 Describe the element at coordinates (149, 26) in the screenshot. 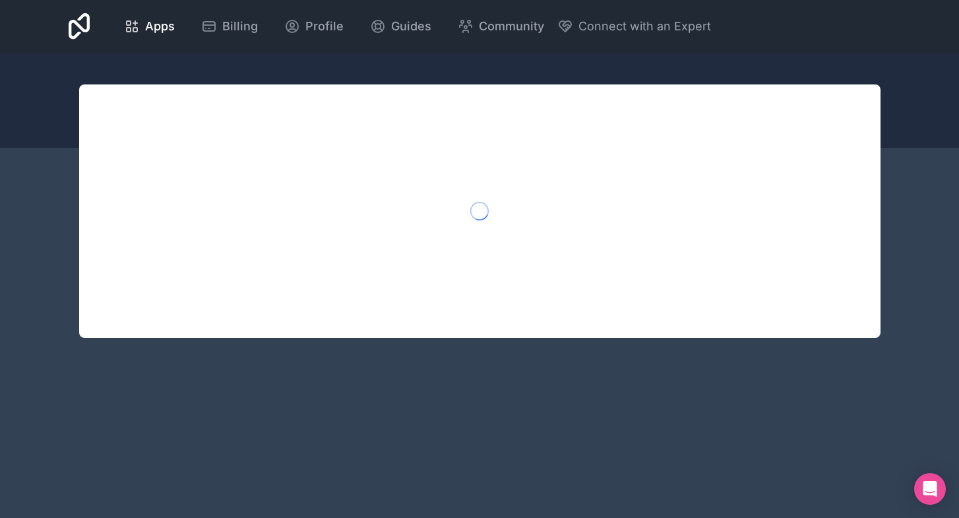

I see `a: Apps` at that location.